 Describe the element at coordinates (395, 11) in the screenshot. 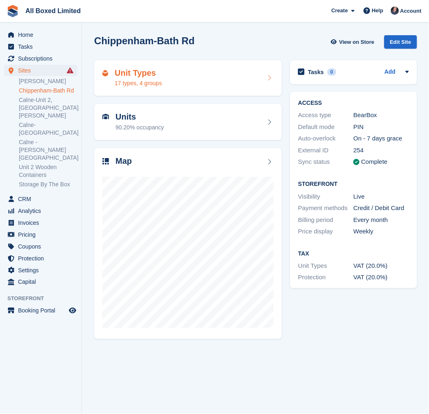

I see `img: Dan Goss` at that location.